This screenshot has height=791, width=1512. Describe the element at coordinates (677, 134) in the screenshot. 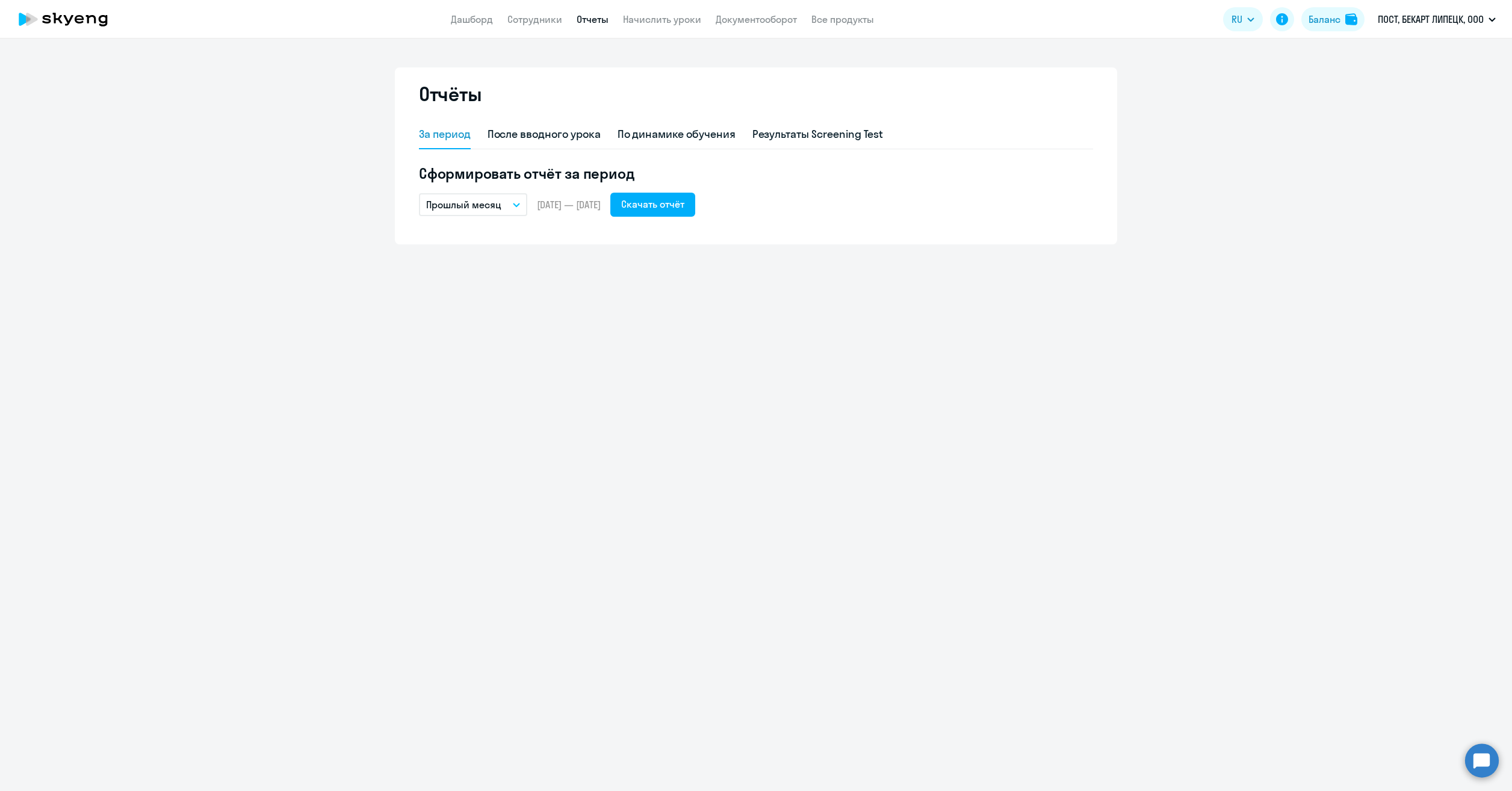

I see `div: По динамике обучения` at that location.